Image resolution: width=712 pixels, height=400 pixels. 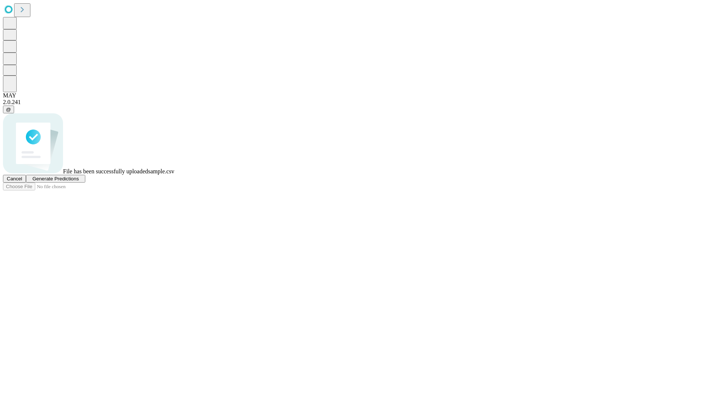 I want to click on button: Generate Predictions, so click(x=56, y=179).